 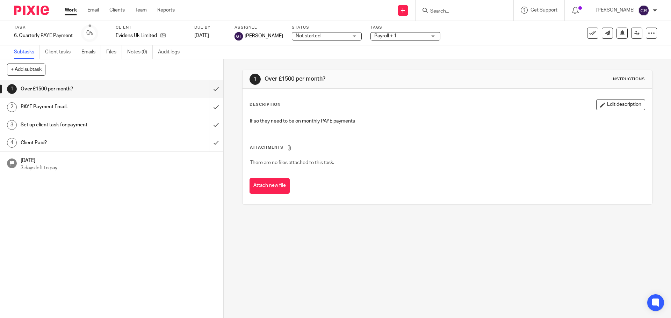 What do you see at coordinates (27, 52) in the screenshot?
I see `a: Subtasks` at bounding box center [27, 52].